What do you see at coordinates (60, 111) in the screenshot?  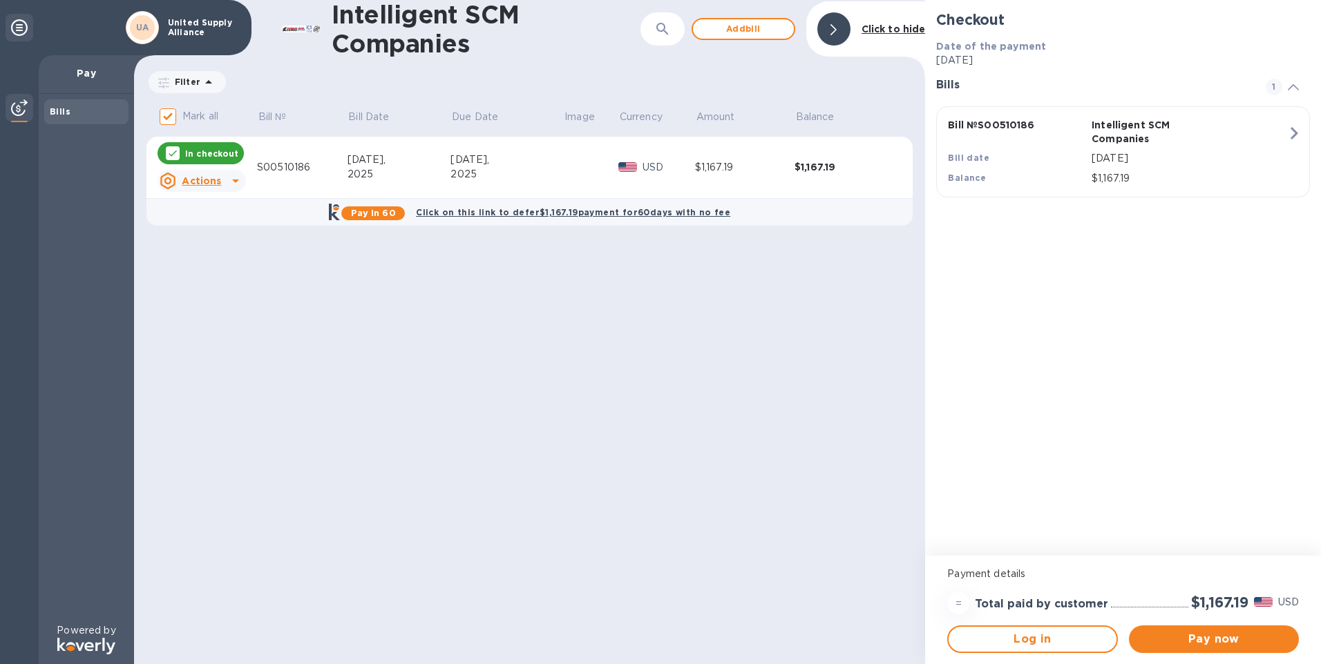 I see `b: Bills` at bounding box center [60, 111].